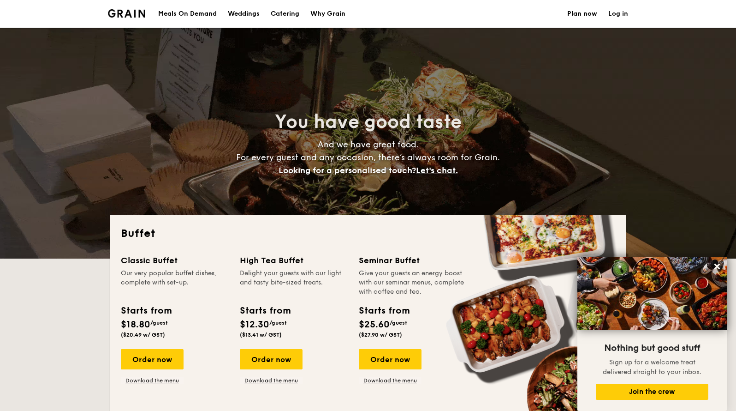 This screenshot has height=411, width=736. I want to click on span: ($13.41 w/ GST), so click(261, 334).